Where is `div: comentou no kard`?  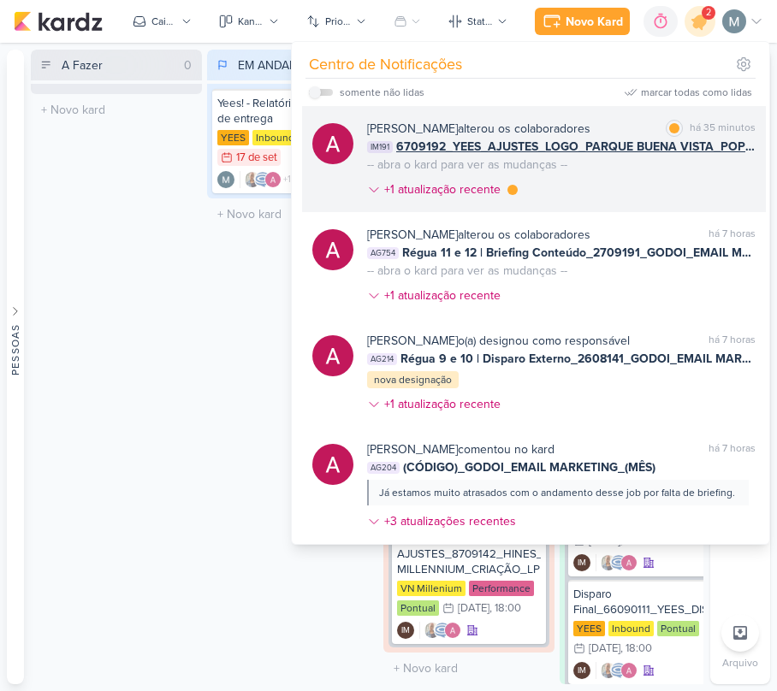
div: comentou no kard is located at coordinates (460, 449).